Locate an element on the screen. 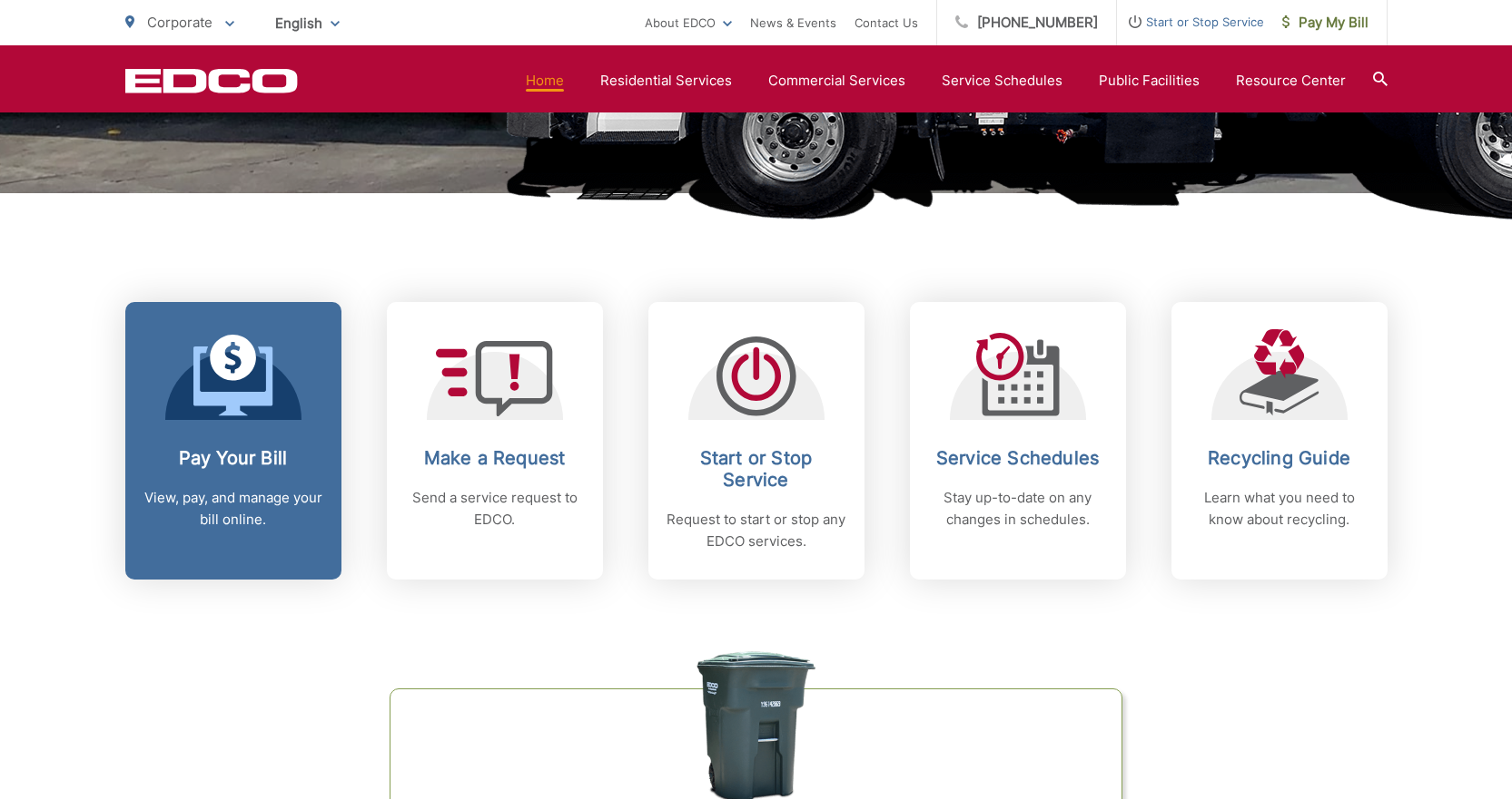 The image size is (1512, 799). a: Service Schedules Stay up-to-date on any changes in schedules. is located at coordinates (1018, 441).